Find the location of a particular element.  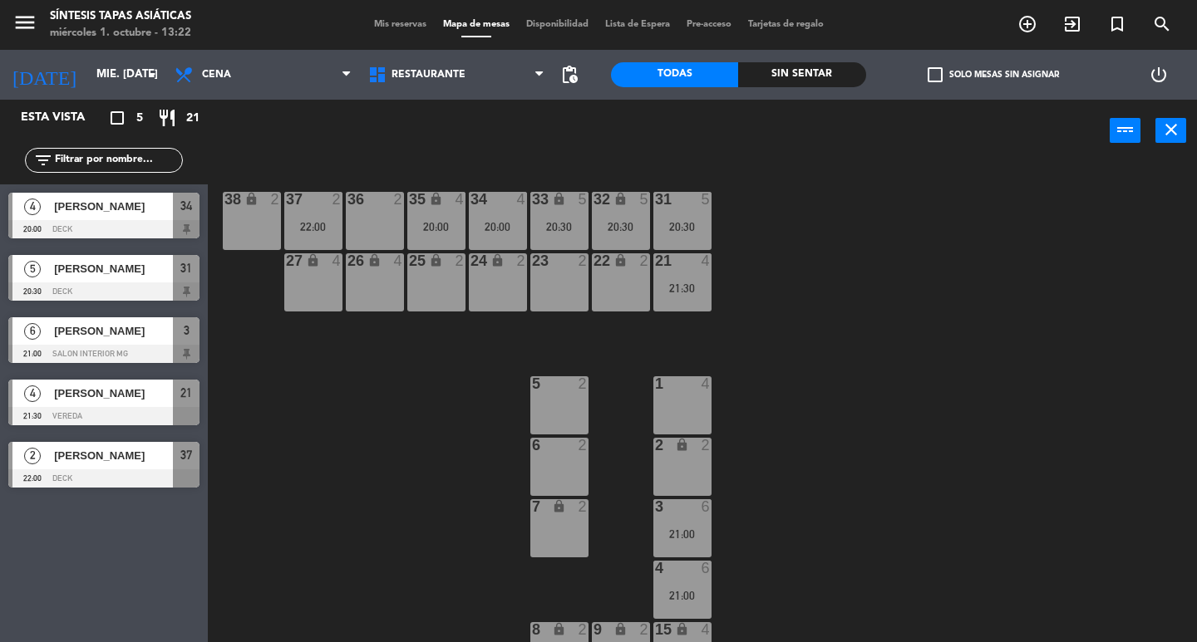

span: Disponibilidad is located at coordinates (557, 24).